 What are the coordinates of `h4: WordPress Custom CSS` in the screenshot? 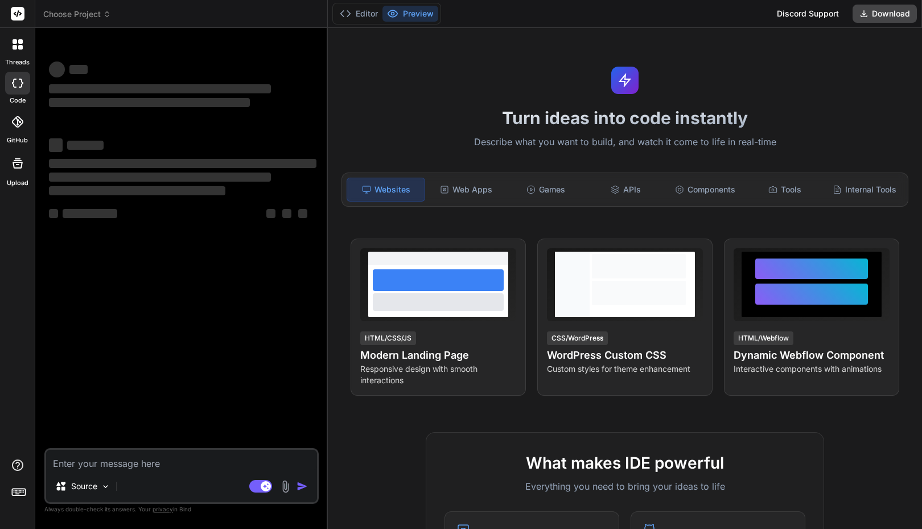 It's located at (625, 355).